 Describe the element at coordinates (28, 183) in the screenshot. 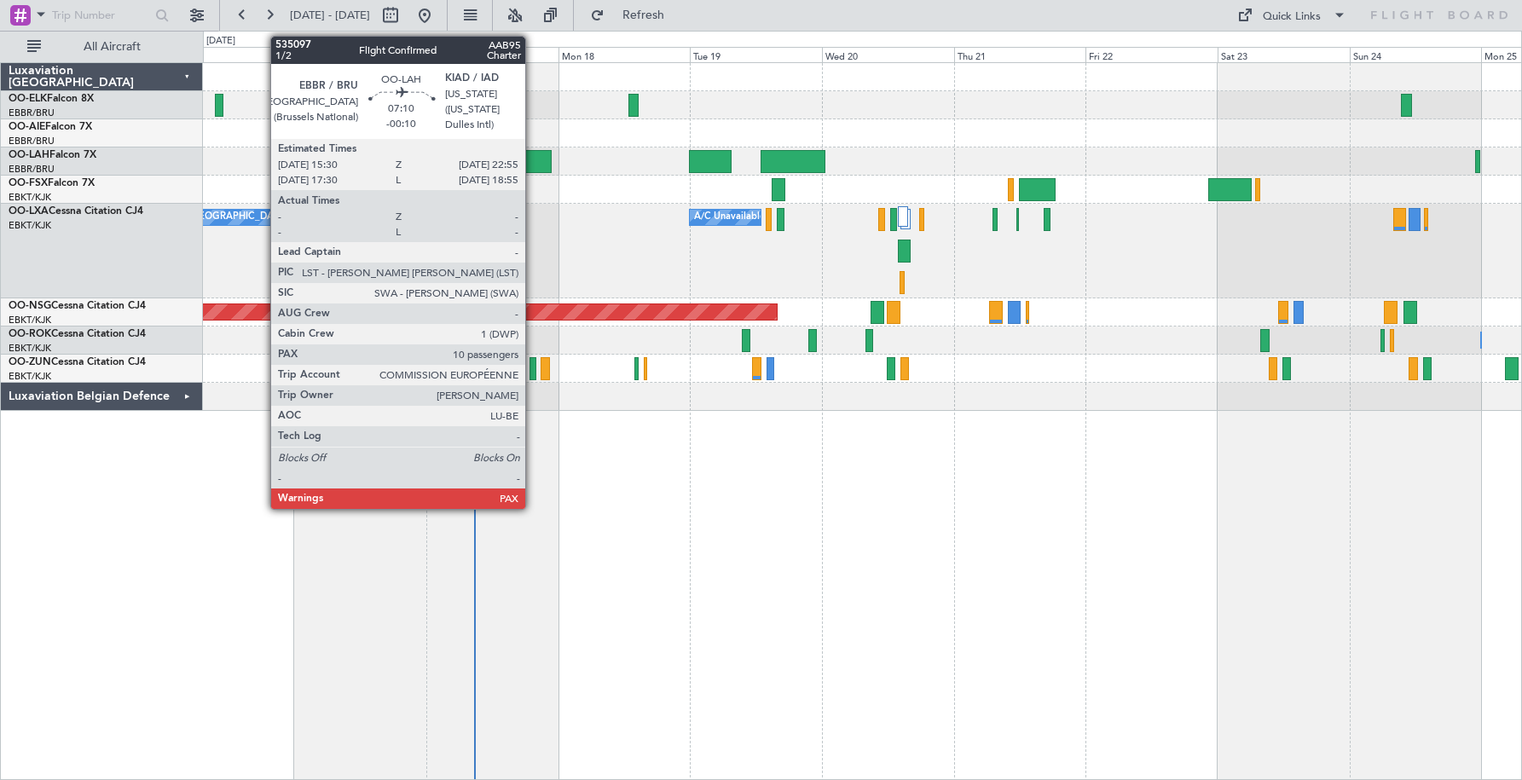

I see `span: OO-FSX` at that location.